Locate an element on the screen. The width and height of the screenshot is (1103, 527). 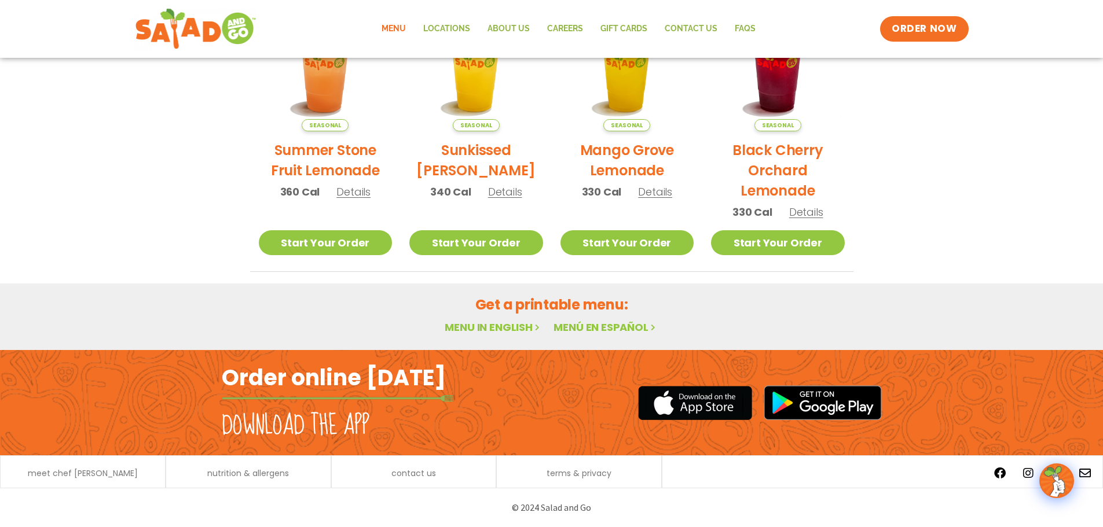
img: new-SAG-logo-768×292 is located at coordinates (196, 29).